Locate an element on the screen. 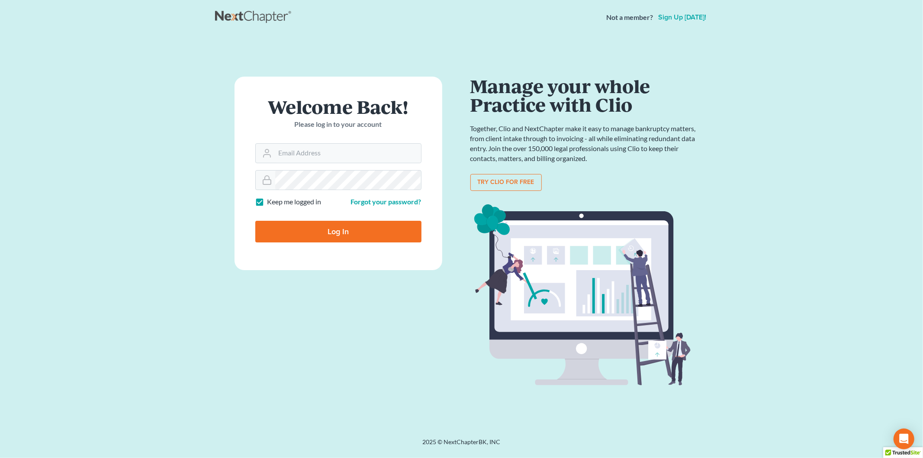  input: Log In is located at coordinates (338, 231).